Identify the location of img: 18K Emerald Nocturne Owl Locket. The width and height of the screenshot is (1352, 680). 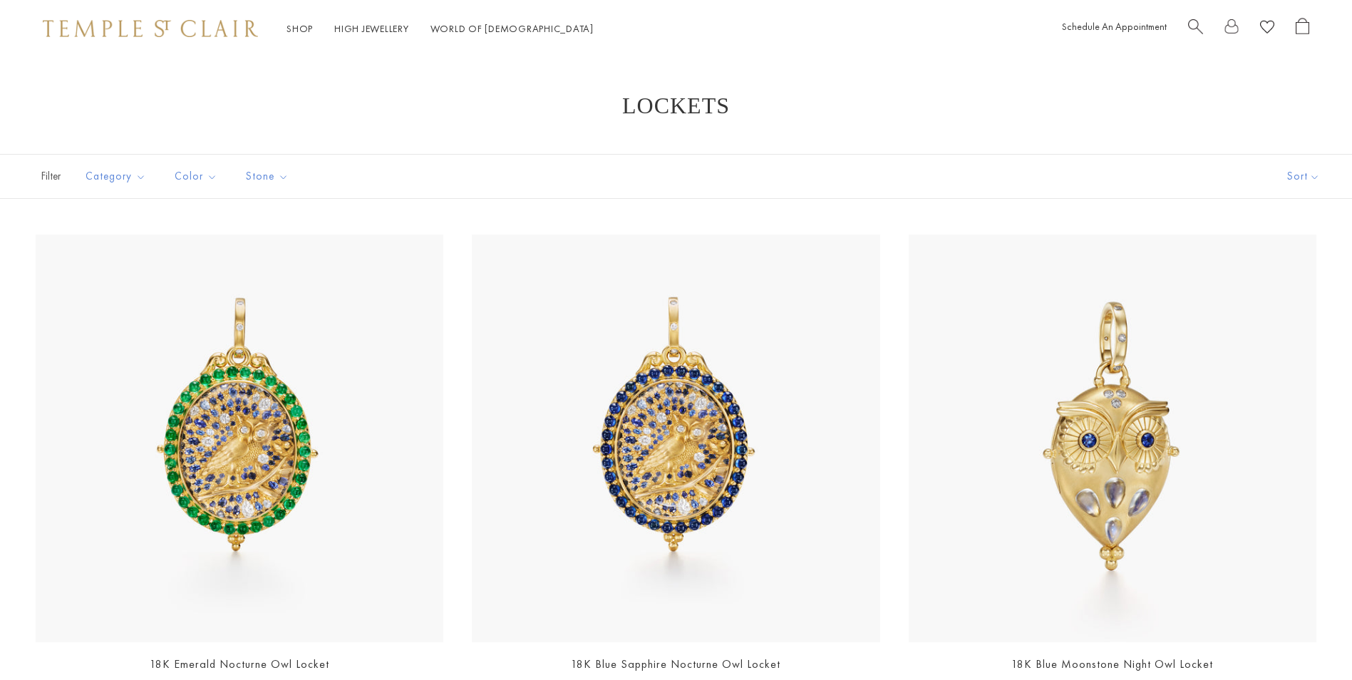
(239, 438).